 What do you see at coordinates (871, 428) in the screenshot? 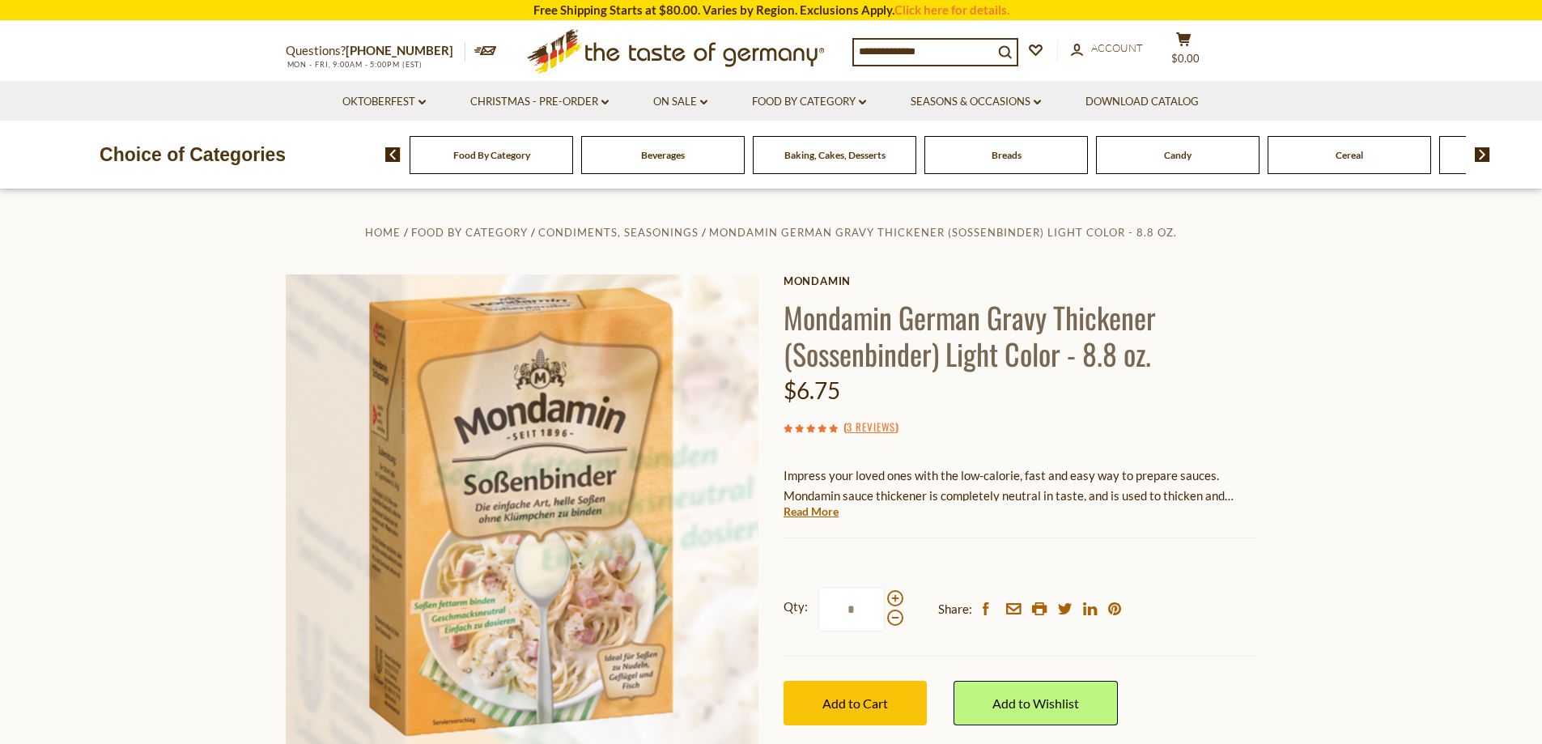
I see `a: 3 Reviews` at bounding box center [871, 428].